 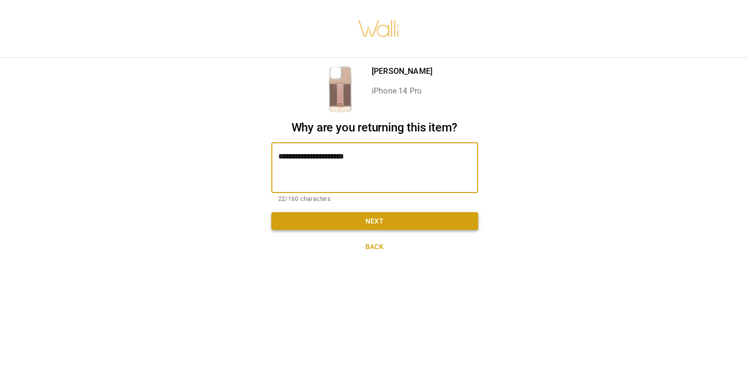 I want to click on p: 22/160 characters, so click(x=375, y=199).